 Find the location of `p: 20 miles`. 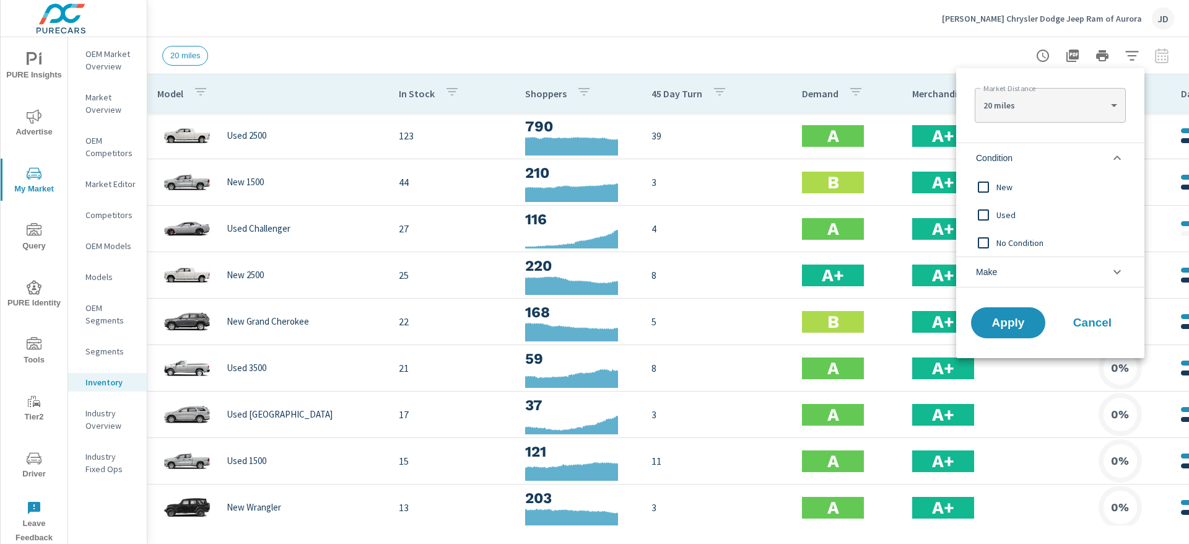

p: 20 miles is located at coordinates (1044, 105).